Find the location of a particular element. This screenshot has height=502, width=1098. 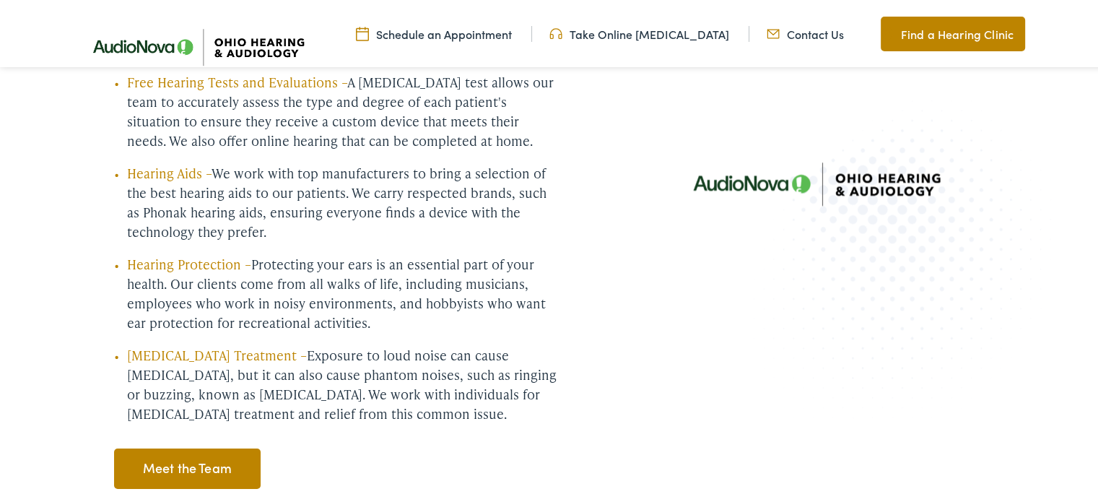

img: Mail icon representing email contact with Ohio Hearing in Cincinnati, OH is located at coordinates (773, 32).